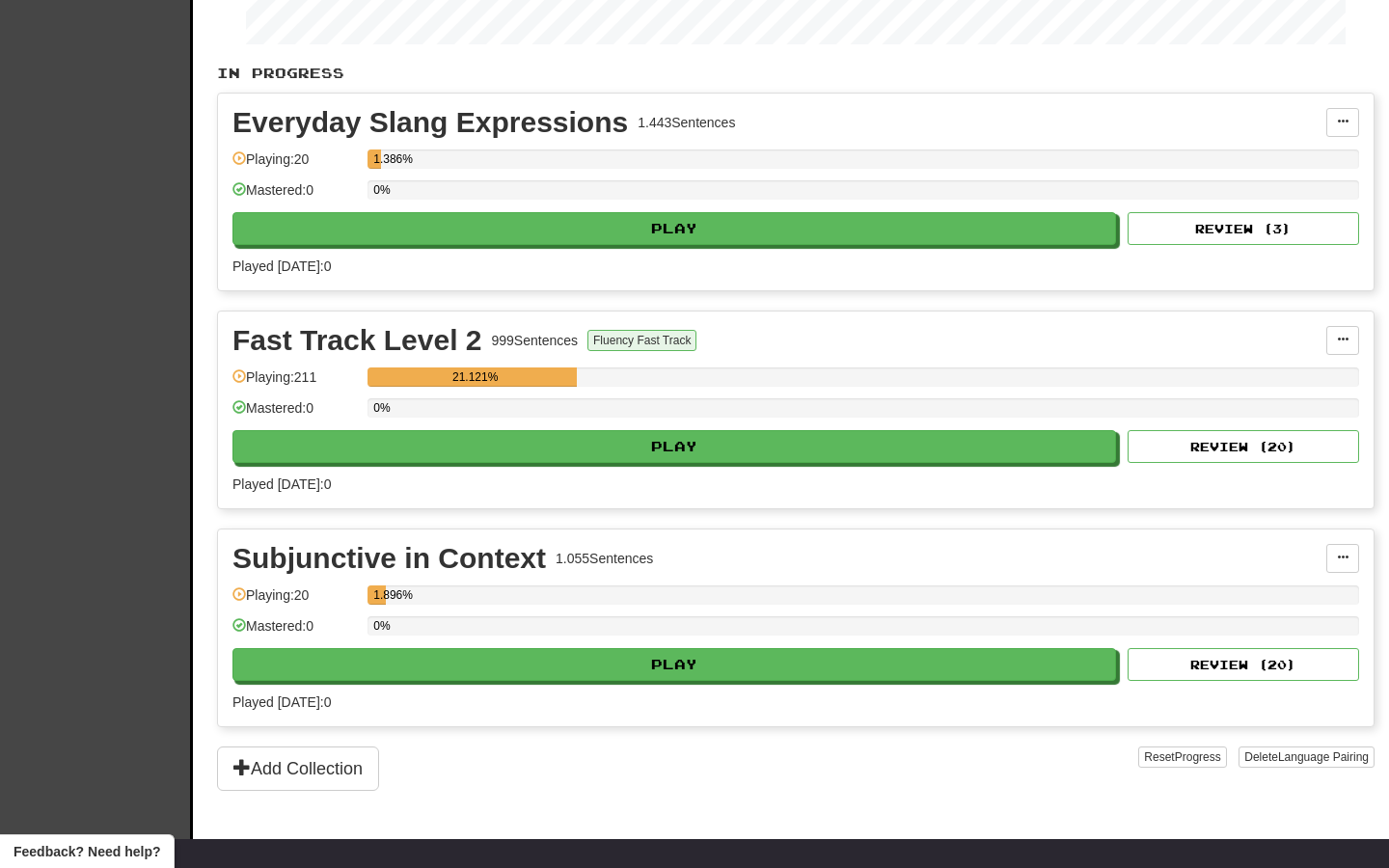  I want to click on button: ResetProgress, so click(1182, 758).